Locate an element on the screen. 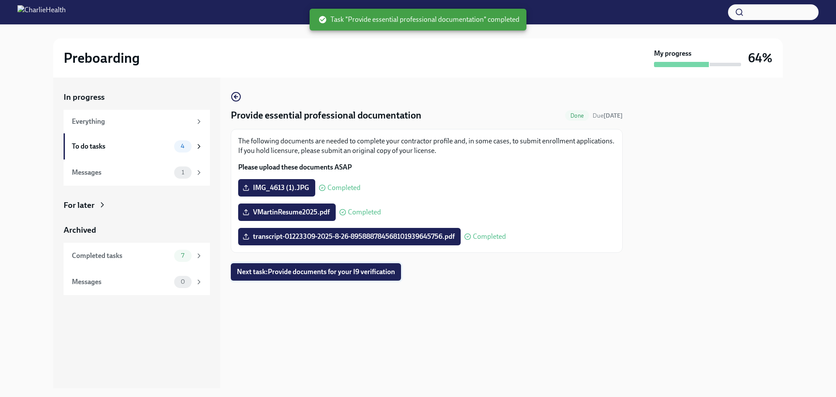  span: Next task : Provide documents for your I9 verification is located at coordinates (316, 272).